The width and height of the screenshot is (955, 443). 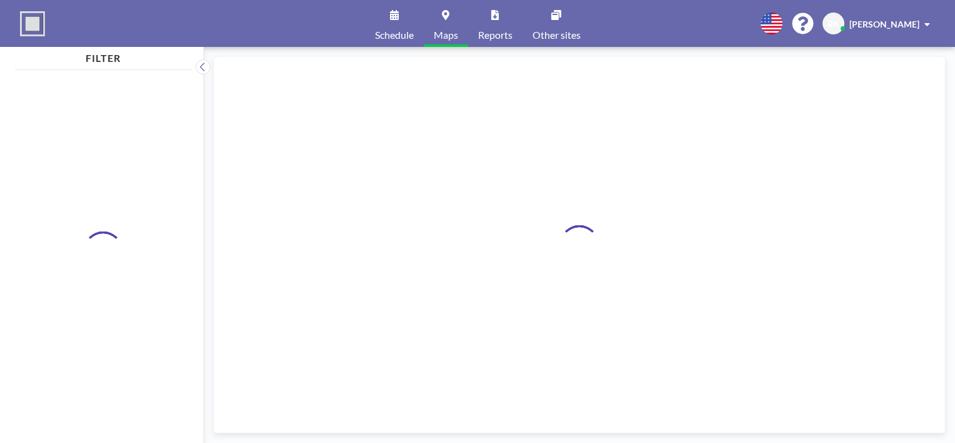 I want to click on span: Reports, so click(x=495, y=35).